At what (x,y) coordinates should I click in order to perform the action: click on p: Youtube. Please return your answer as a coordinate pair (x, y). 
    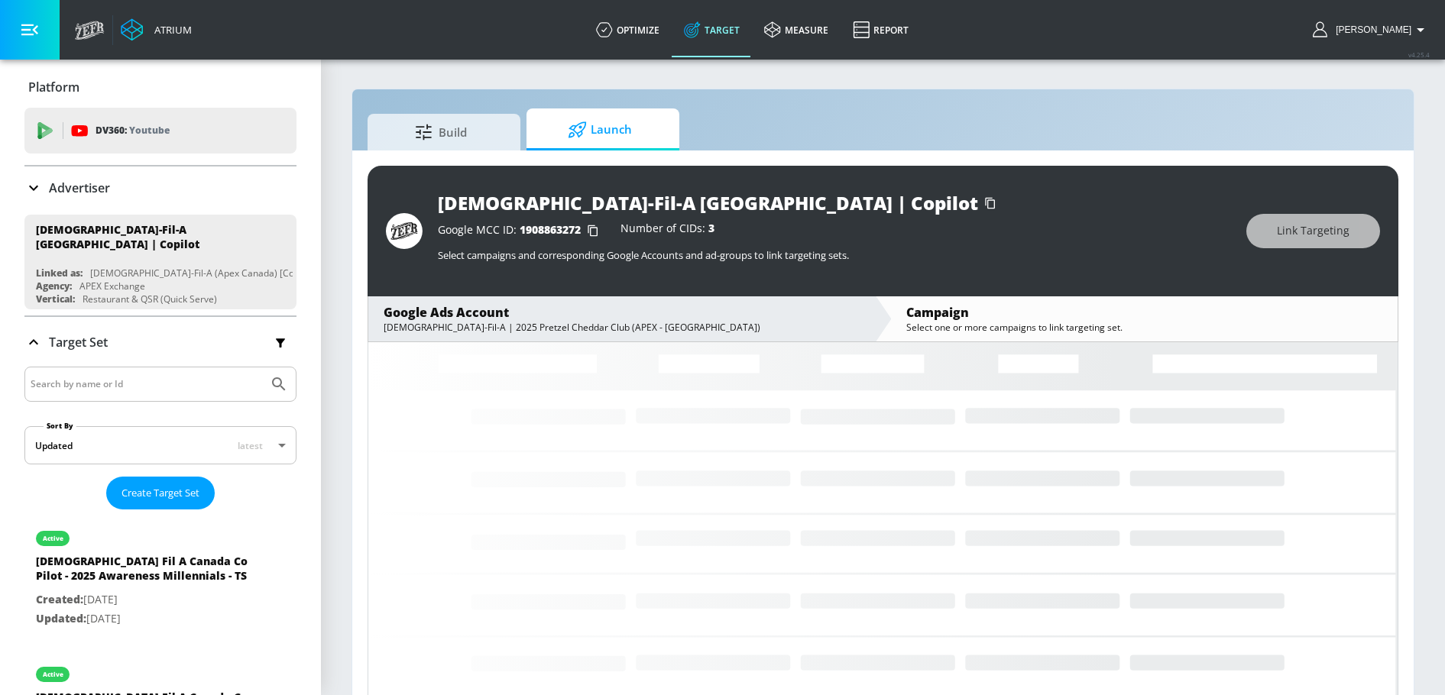
    Looking at the image, I should click on (149, 130).